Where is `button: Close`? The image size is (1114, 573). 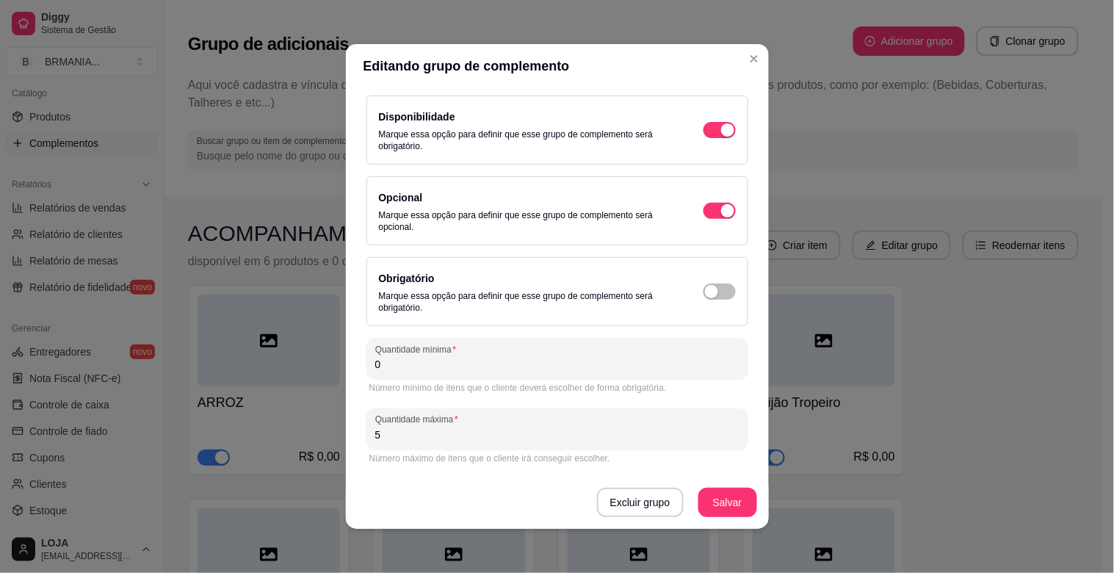
button: Close is located at coordinates (754, 59).